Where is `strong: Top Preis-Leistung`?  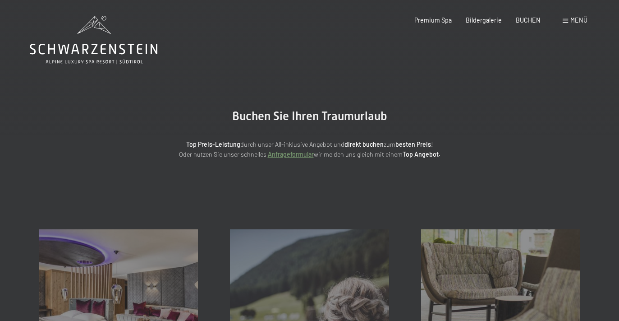
strong: Top Preis-Leistung is located at coordinates (213, 144).